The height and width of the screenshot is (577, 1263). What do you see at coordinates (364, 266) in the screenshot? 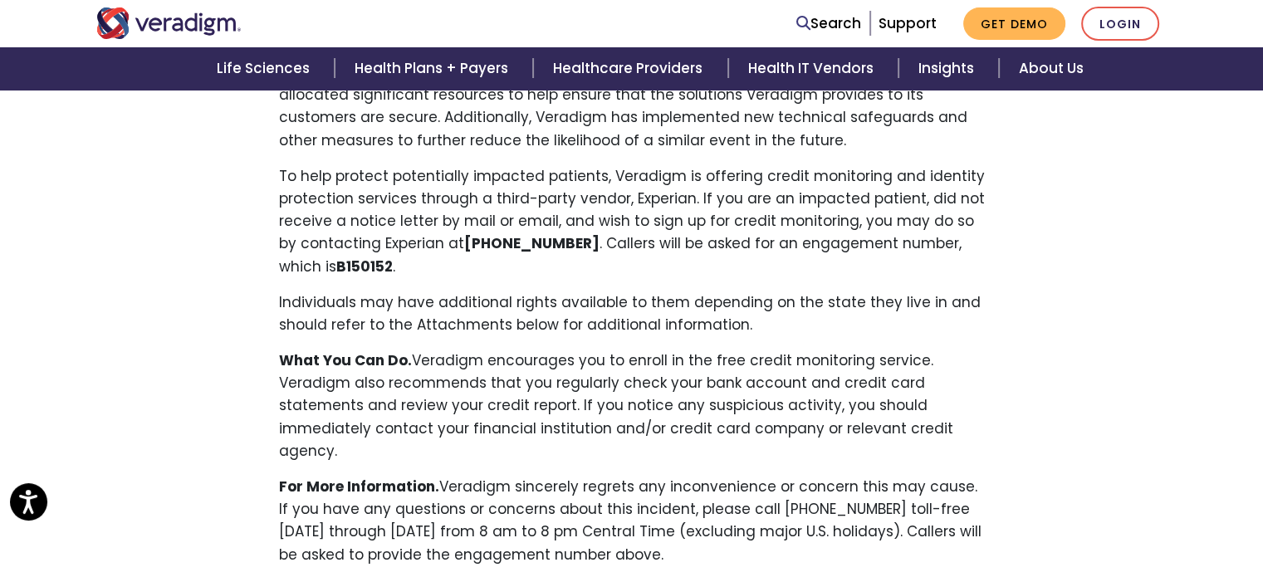
I see `strong: B150152` at bounding box center [364, 266].